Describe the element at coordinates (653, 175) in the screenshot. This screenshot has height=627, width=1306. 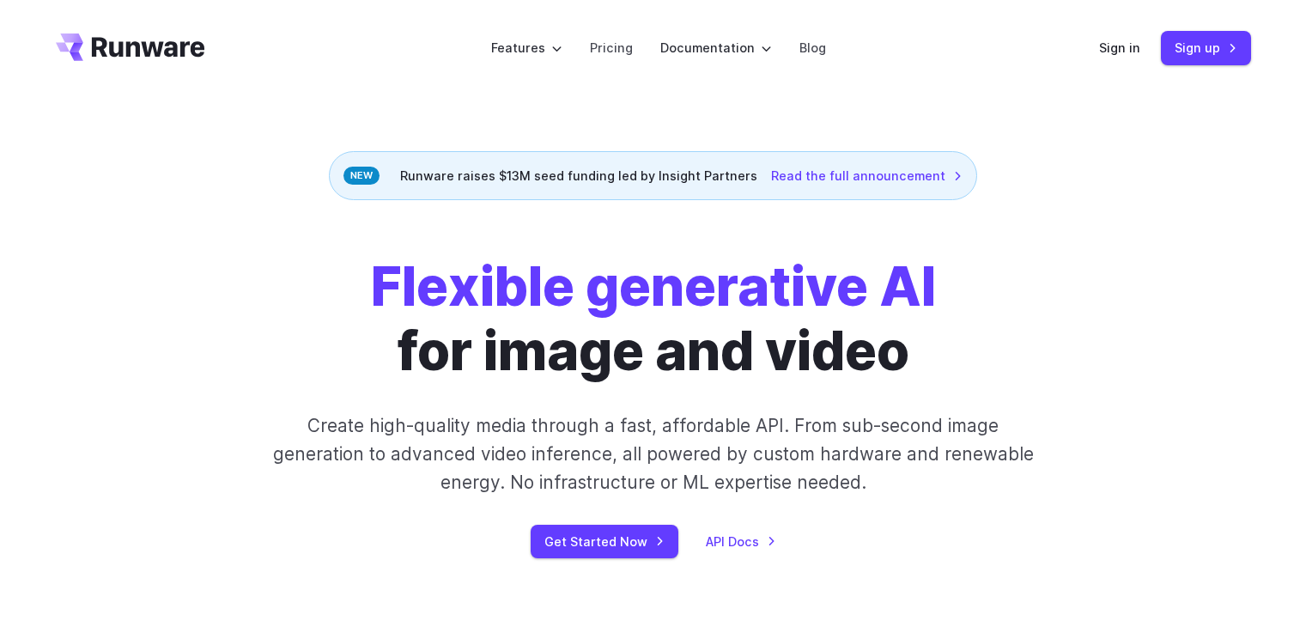
I see `div: Runware raises $13M seed funding led by Insight Partners` at that location.